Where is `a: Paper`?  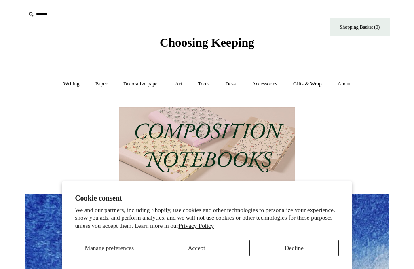 a: Paper is located at coordinates (101, 84).